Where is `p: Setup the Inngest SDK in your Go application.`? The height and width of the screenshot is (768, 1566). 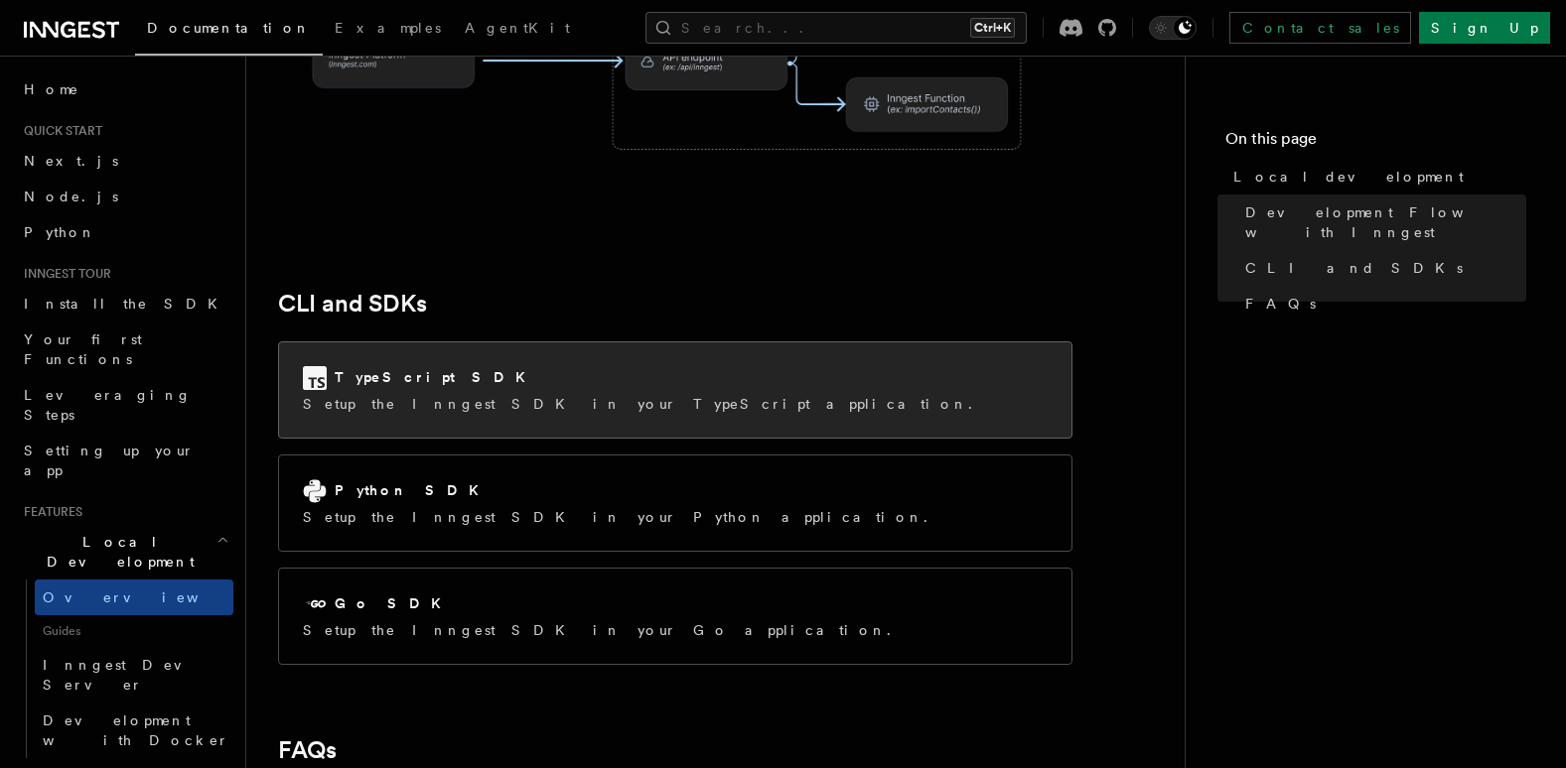 p: Setup the Inngest SDK in your Go application. is located at coordinates (603, 630).